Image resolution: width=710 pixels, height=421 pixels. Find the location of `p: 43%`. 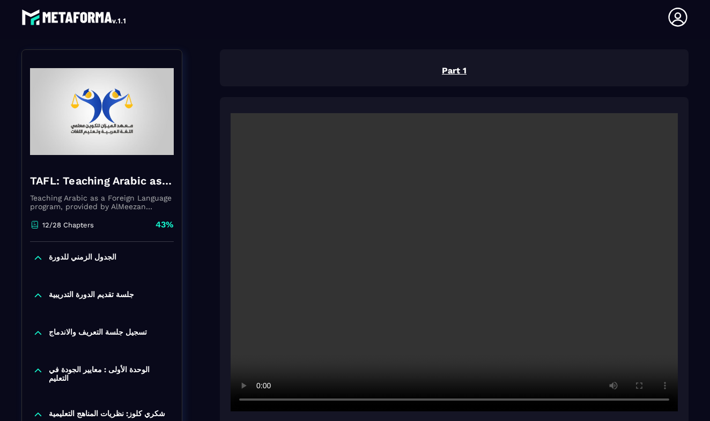

p: 43% is located at coordinates (165, 225).